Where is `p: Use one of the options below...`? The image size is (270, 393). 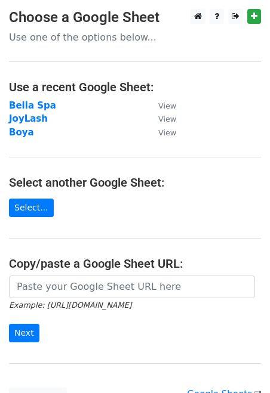 p: Use one of the options below... is located at coordinates (135, 37).